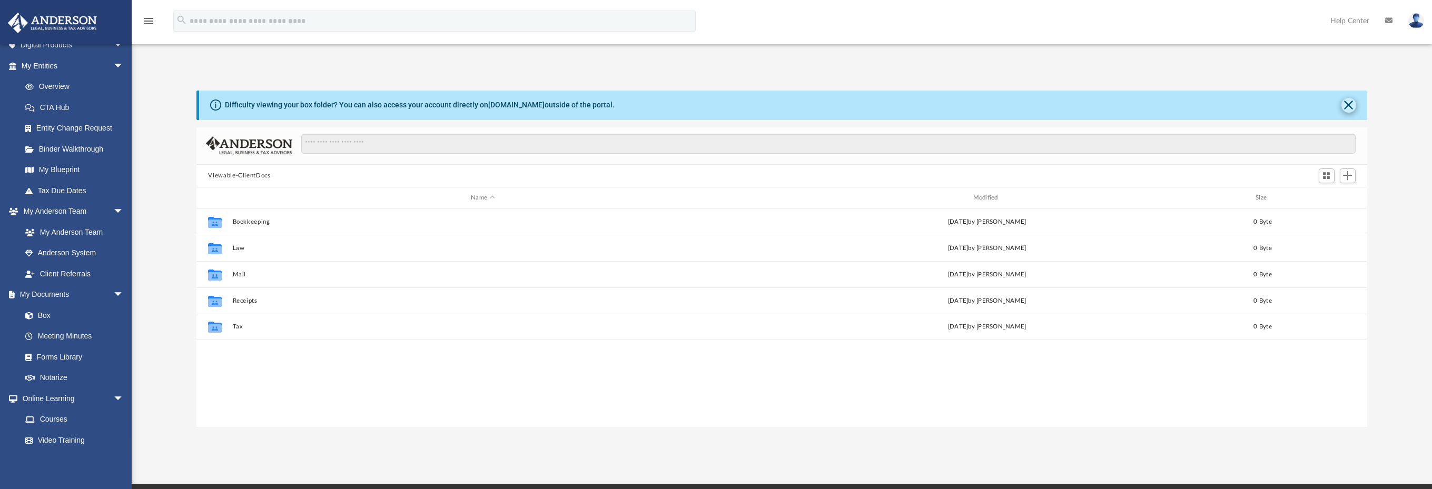  Describe the element at coordinates (74, 461) in the screenshot. I see `a: Resources` at that location.